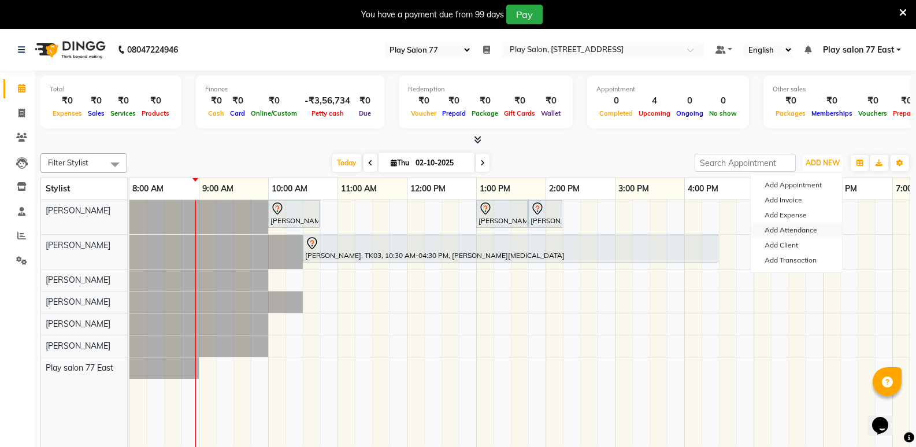 This screenshot has height=447, width=916. Describe the element at coordinates (69, 50) in the screenshot. I see `img: logo` at that location.